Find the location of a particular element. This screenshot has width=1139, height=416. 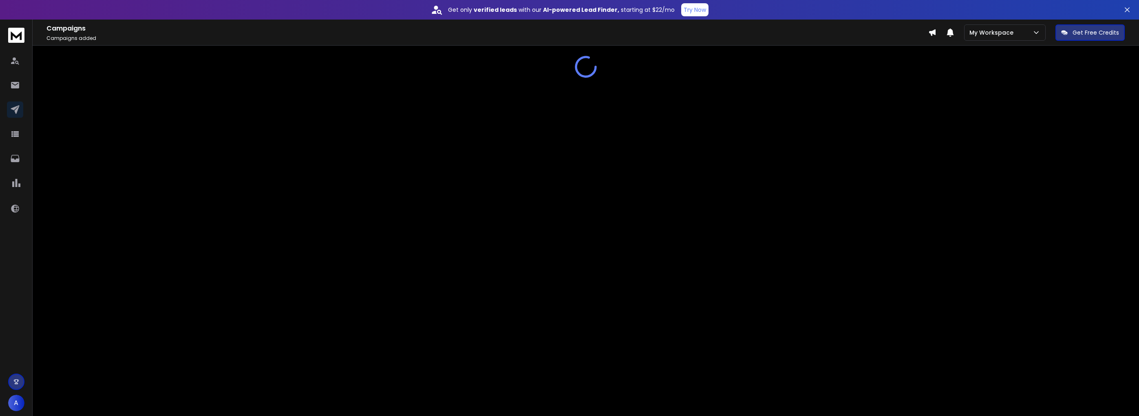

button: A is located at coordinates (16, 403).